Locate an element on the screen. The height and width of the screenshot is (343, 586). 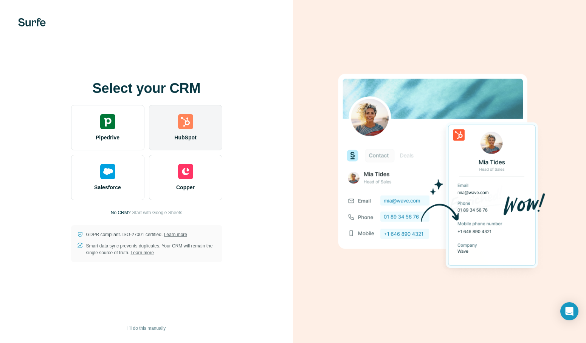
span: HubSpot is located at coordinates (185, 138).